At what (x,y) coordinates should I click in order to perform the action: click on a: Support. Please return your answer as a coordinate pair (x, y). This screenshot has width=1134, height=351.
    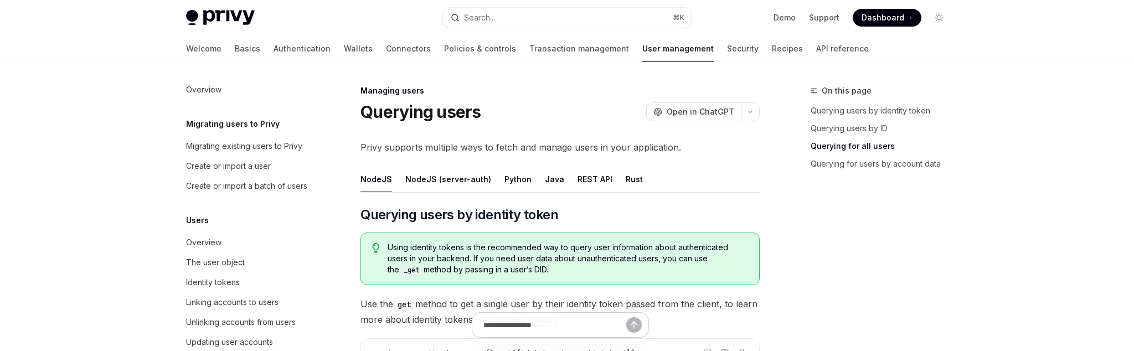
    Looking at the image, I should click on (824, 18).